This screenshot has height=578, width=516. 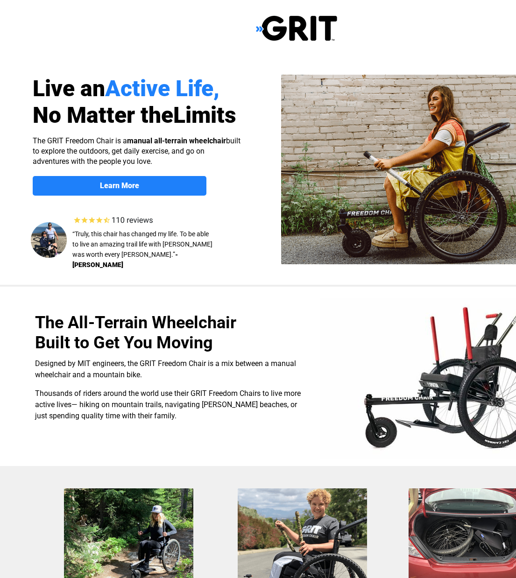 What do you see at coordinates (120, 186) in the screenshot?
I see `a: Learn More` at bounding box center [120, 186].